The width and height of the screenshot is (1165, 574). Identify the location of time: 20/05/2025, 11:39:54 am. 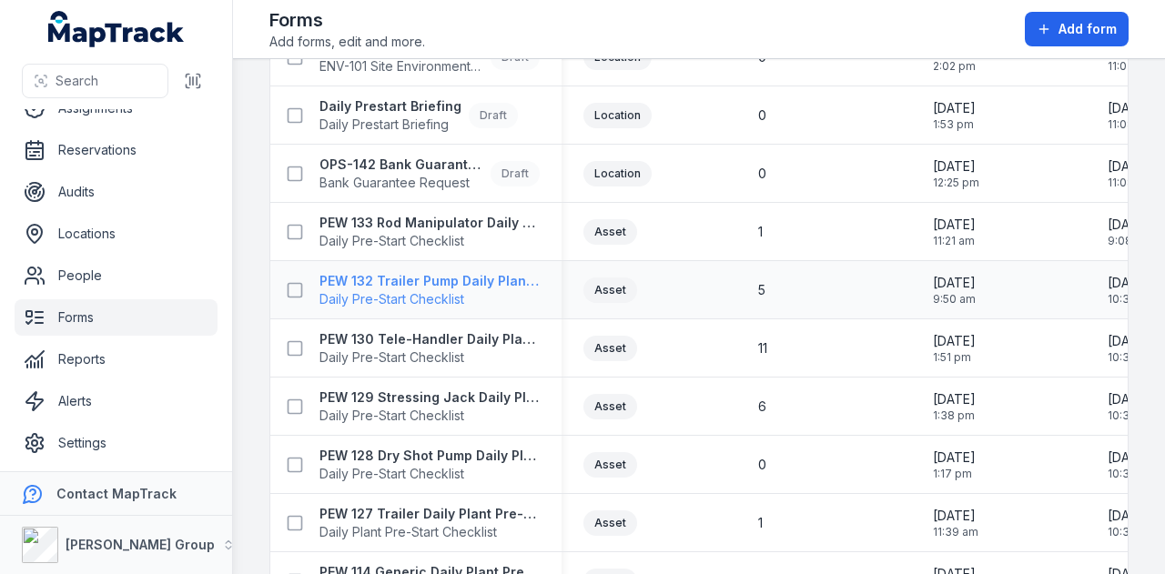
(956, 523).